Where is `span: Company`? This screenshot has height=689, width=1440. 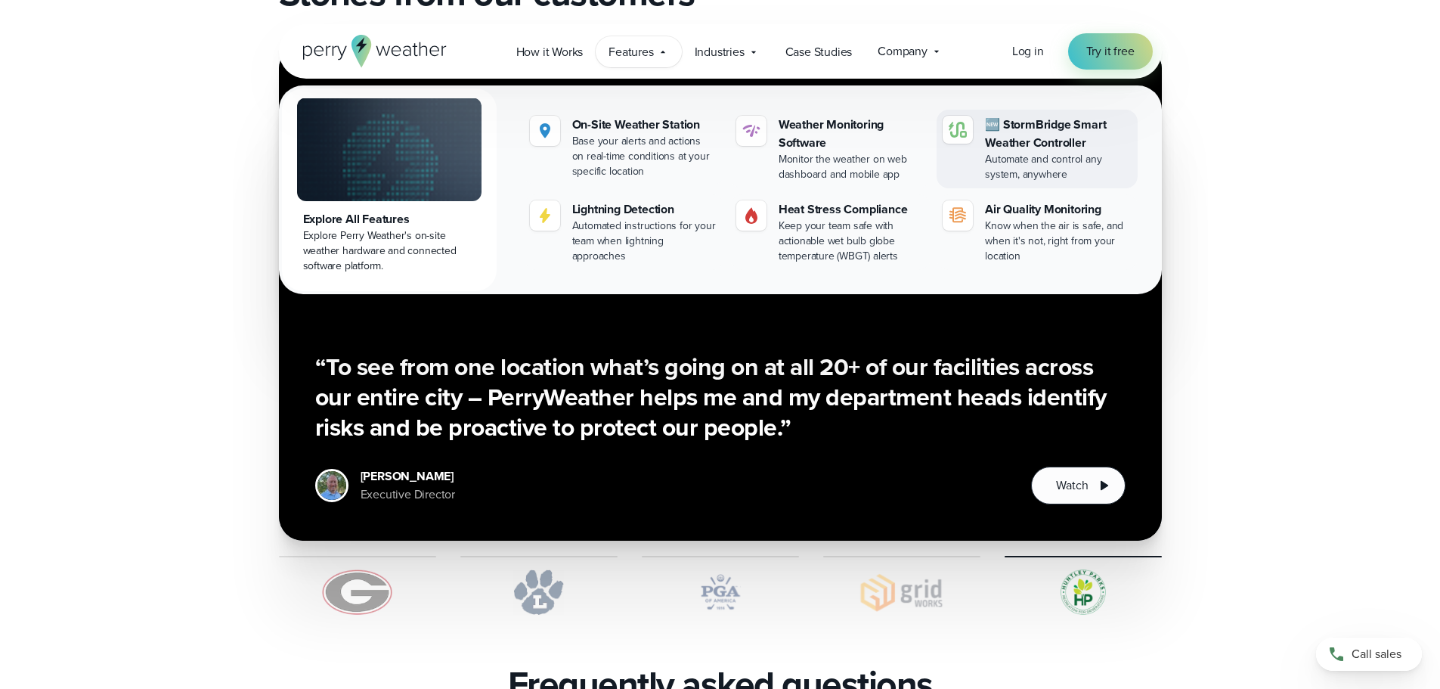 span: Company is located at coordinates (903, 51).